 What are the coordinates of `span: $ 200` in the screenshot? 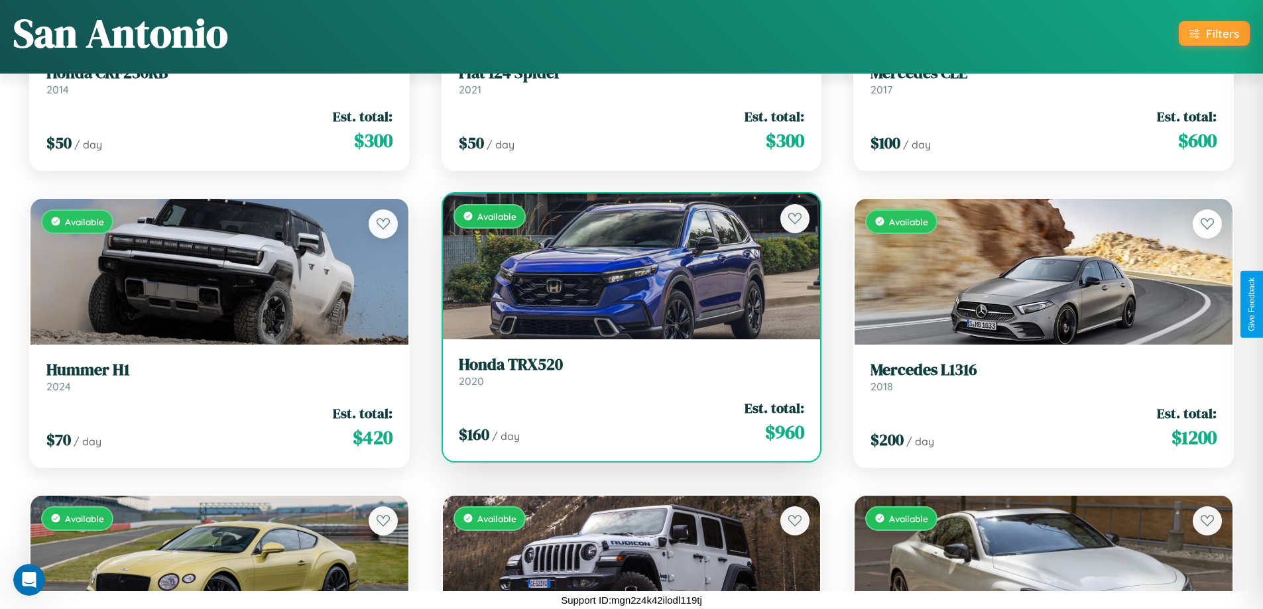 It's located at (887, 440).